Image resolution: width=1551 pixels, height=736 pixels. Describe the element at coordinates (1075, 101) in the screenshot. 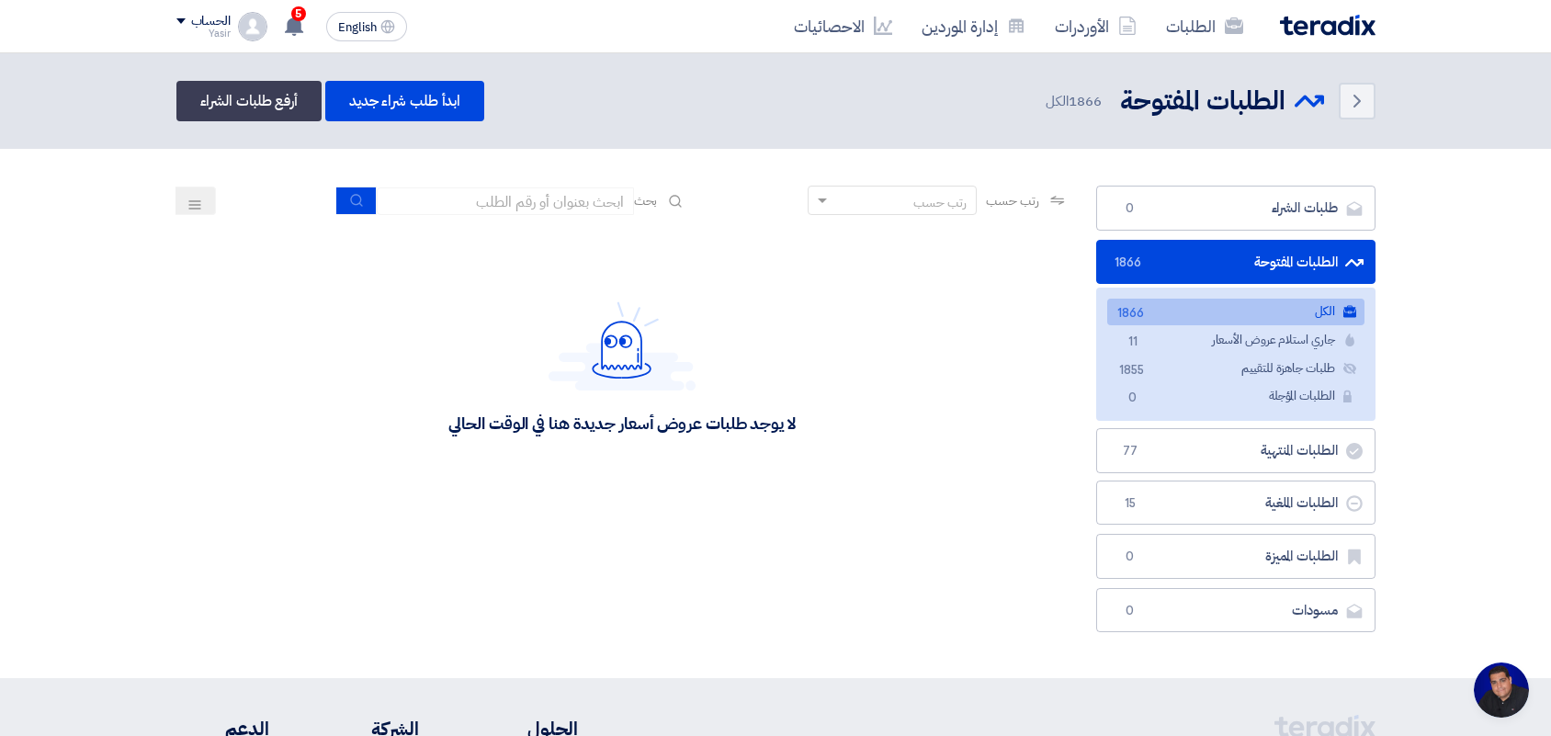

I see `span: الكل` at that location.